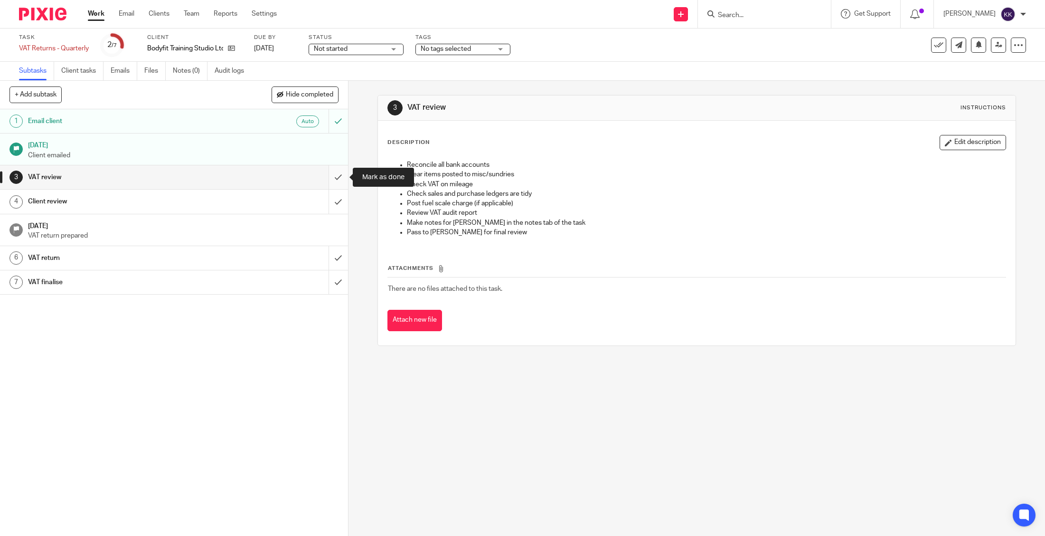  What do you see at coordinates (356, 38) in the screenshot?
I see `label: Status` at bounding box center [356, 38].